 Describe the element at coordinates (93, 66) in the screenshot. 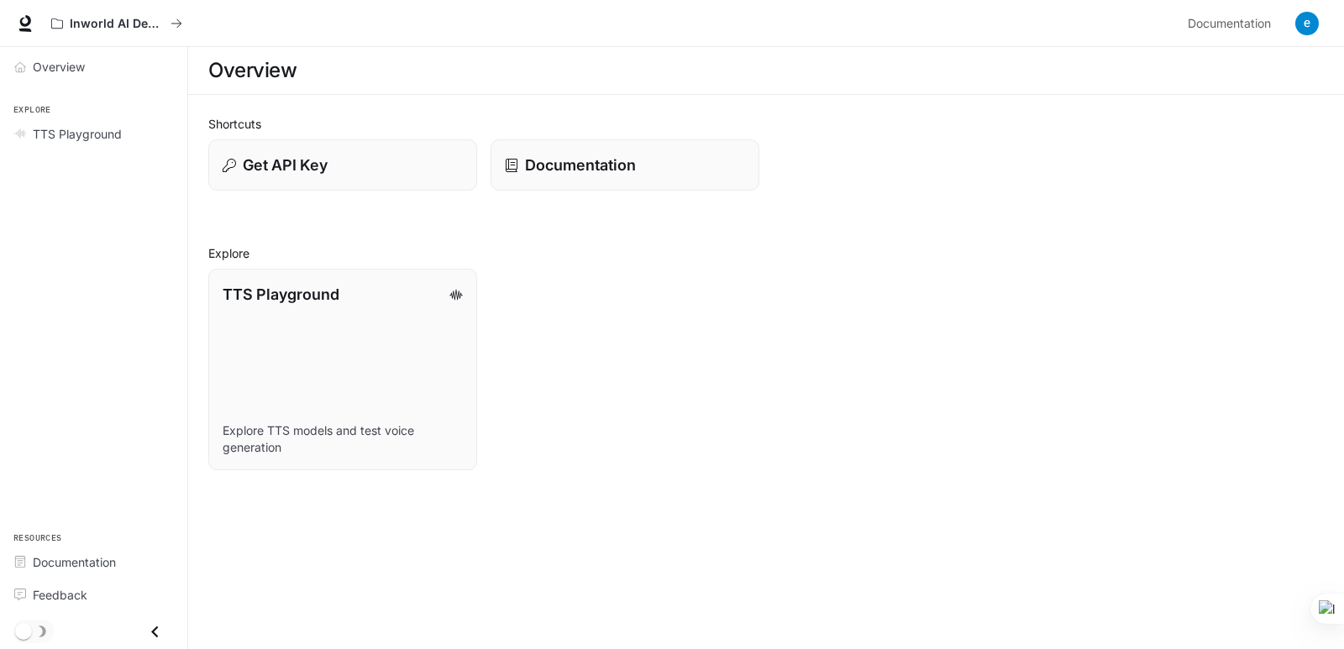

I see `a: Overview` at that location.